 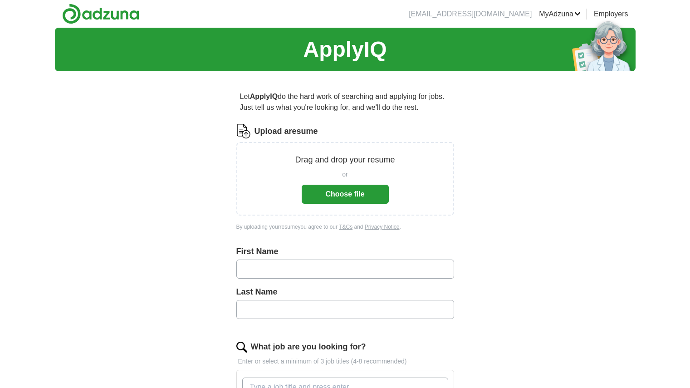 I want to click on label: Last Name, so click(x=345, y=292).